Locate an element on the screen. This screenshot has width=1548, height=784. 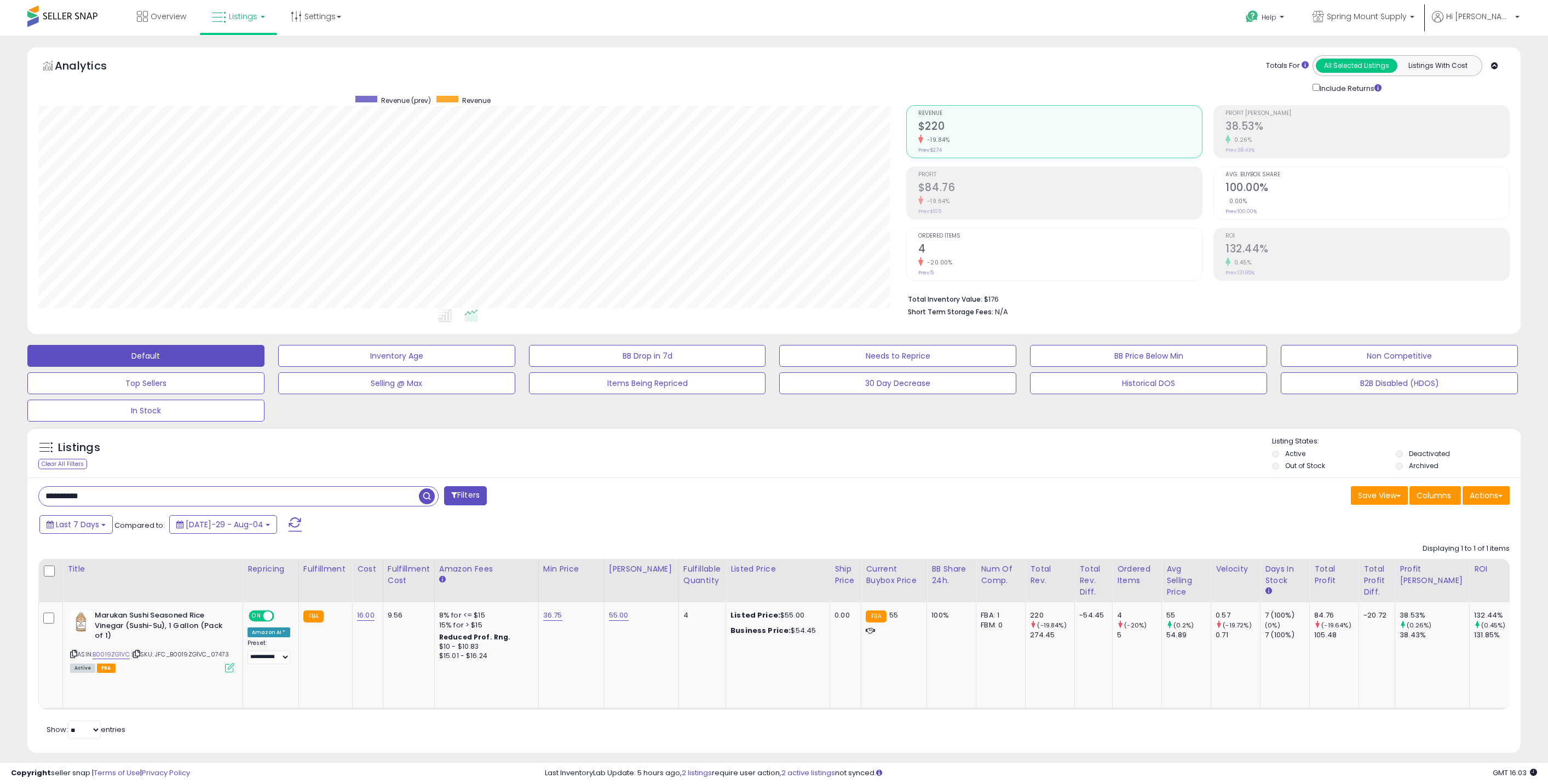
div: Title is located at coordinates (153, 569).